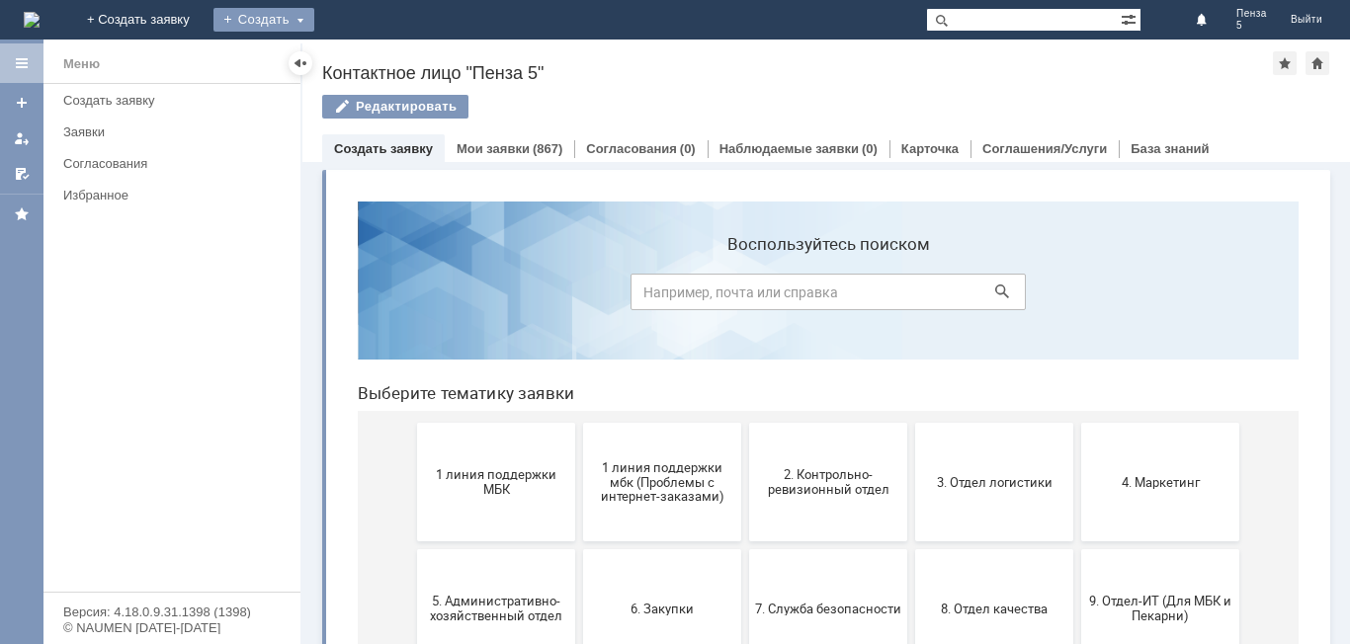 This screenshot has height=644, width=1350. Describe the element at coordinates (652, 549) in the screenshot. I see `span: Отдел-ИТ (Офис)` at that location.